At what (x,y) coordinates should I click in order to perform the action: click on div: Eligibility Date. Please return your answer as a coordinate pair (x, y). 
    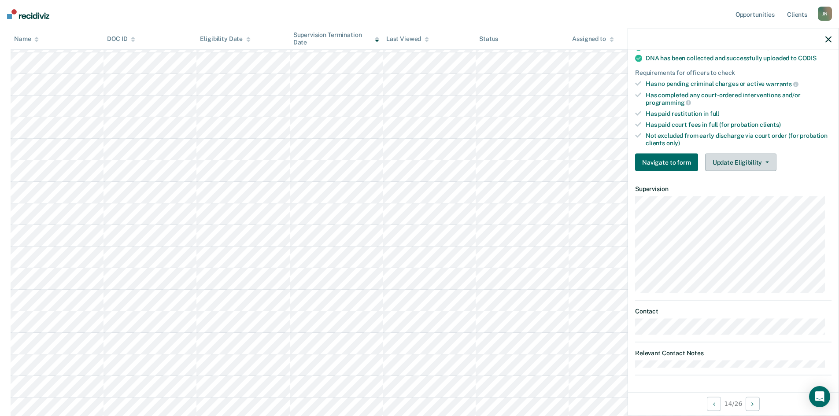
    Looking at the image, I should click on (225, 39).